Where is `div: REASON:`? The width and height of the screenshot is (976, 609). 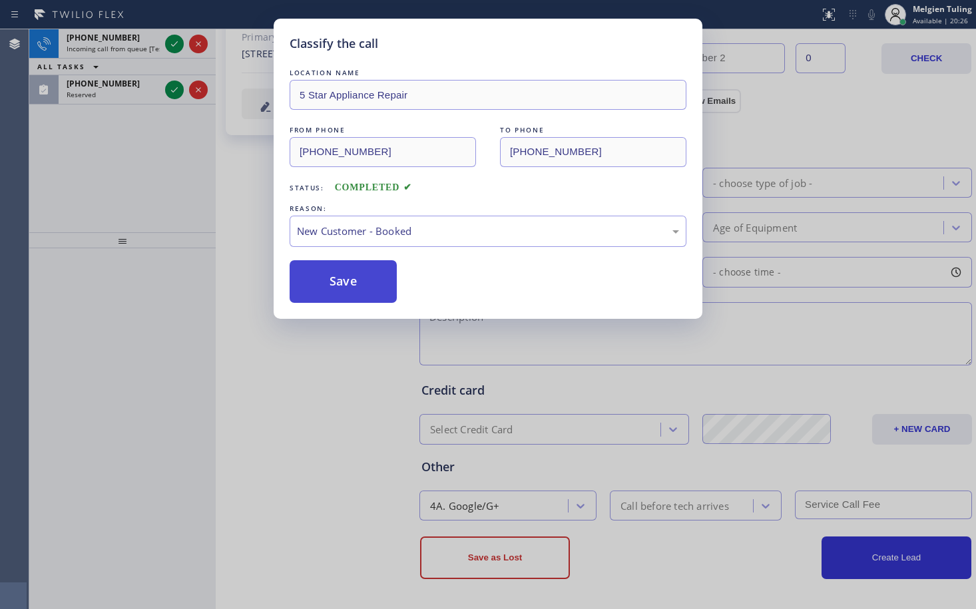
div: REASON: is located at coordinates (488, 208).